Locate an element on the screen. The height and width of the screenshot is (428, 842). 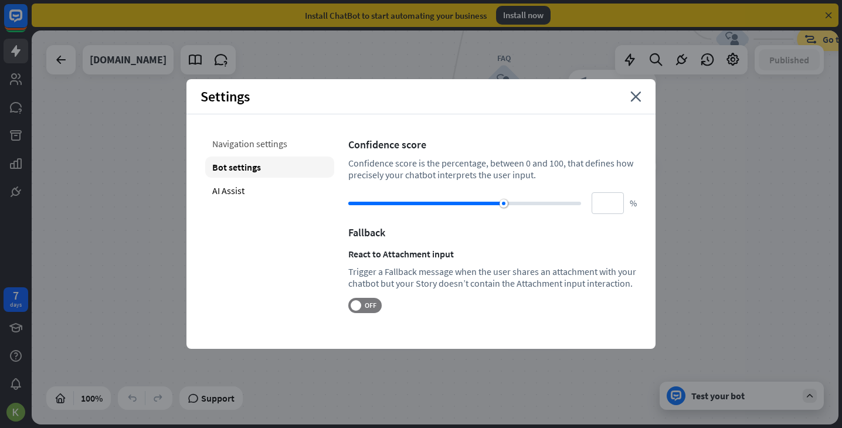
span: Support is located at coordinates (217, 398).